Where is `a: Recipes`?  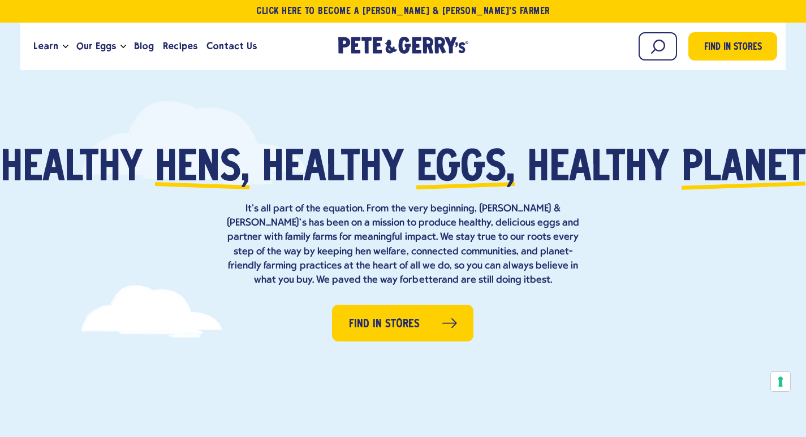 a: Recipes is located at coordinates (180, 46).